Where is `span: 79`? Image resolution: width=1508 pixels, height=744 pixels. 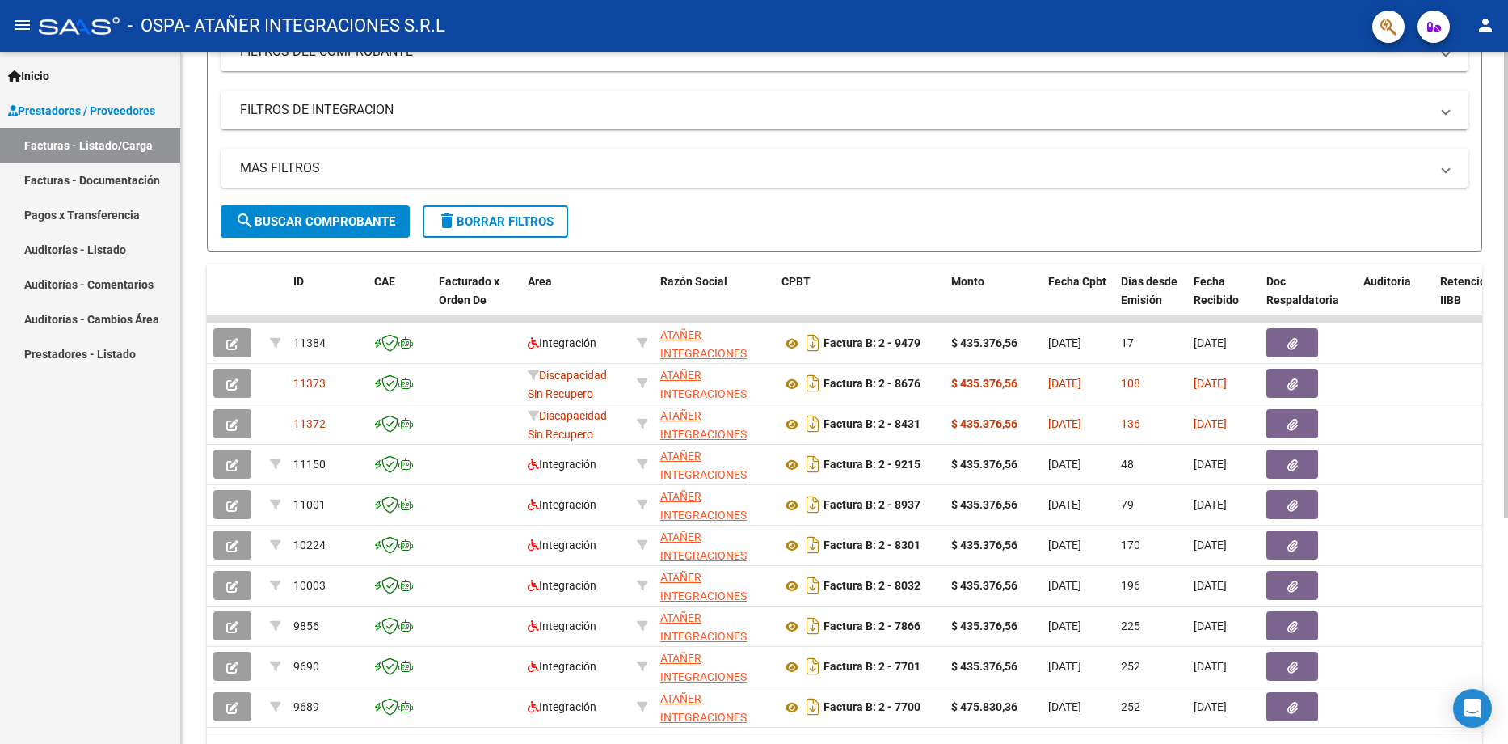 span: 79 is located at coordinates (1128, 504).